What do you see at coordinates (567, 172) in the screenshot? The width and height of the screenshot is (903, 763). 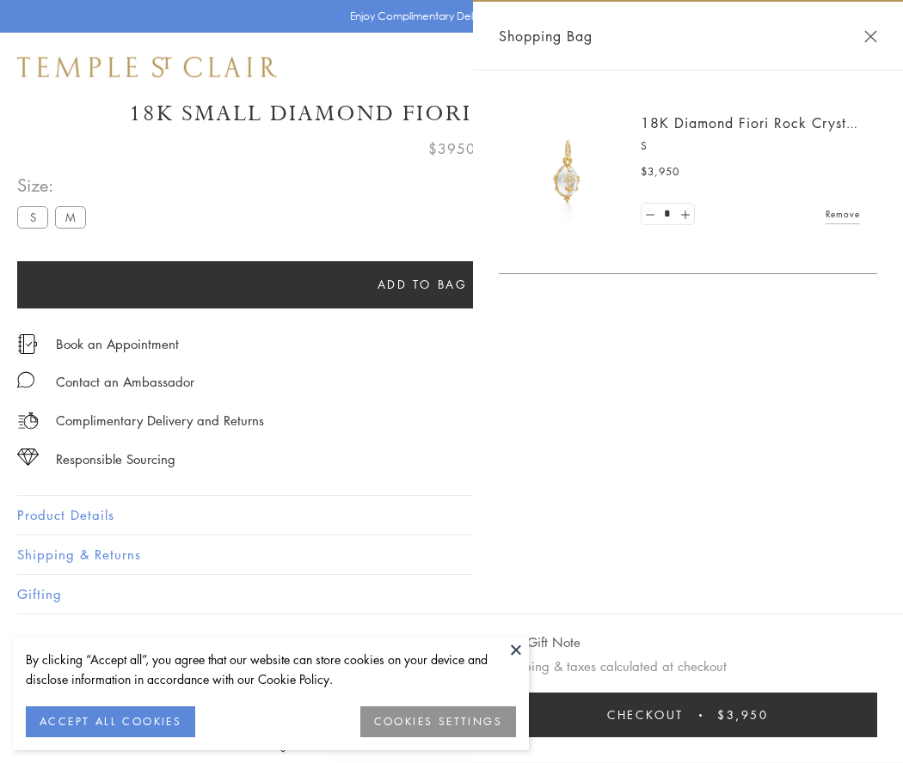 I see `img: P51889-E11FIORI` at bounding box center [567, 172].